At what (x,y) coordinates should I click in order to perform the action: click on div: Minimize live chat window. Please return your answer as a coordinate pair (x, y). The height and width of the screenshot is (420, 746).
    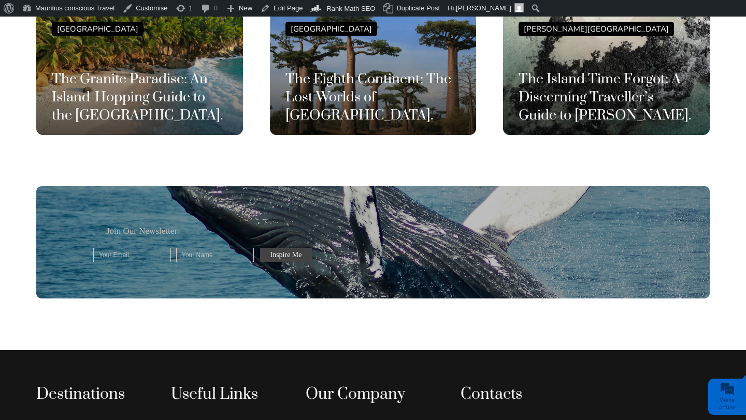
    Looking at the image, I should click on (182, 18).